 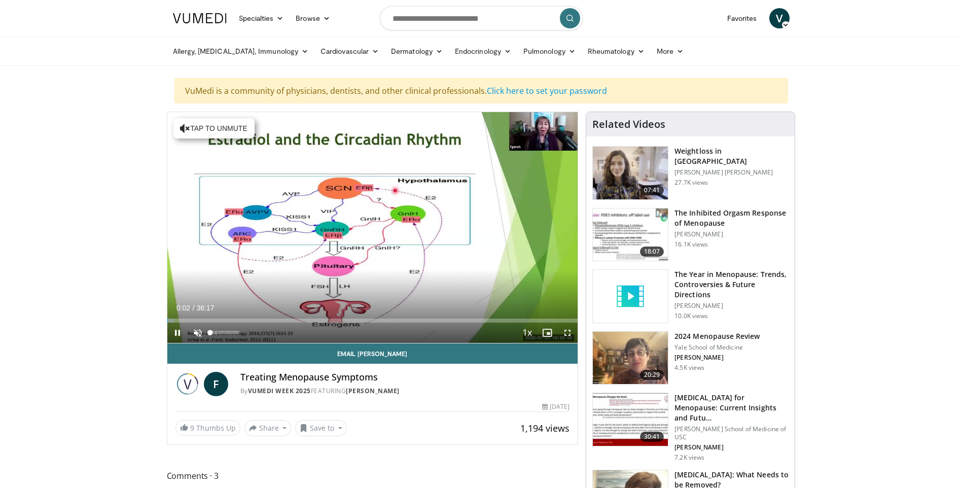 I want to click on a: F, so click(x=216, y=384).